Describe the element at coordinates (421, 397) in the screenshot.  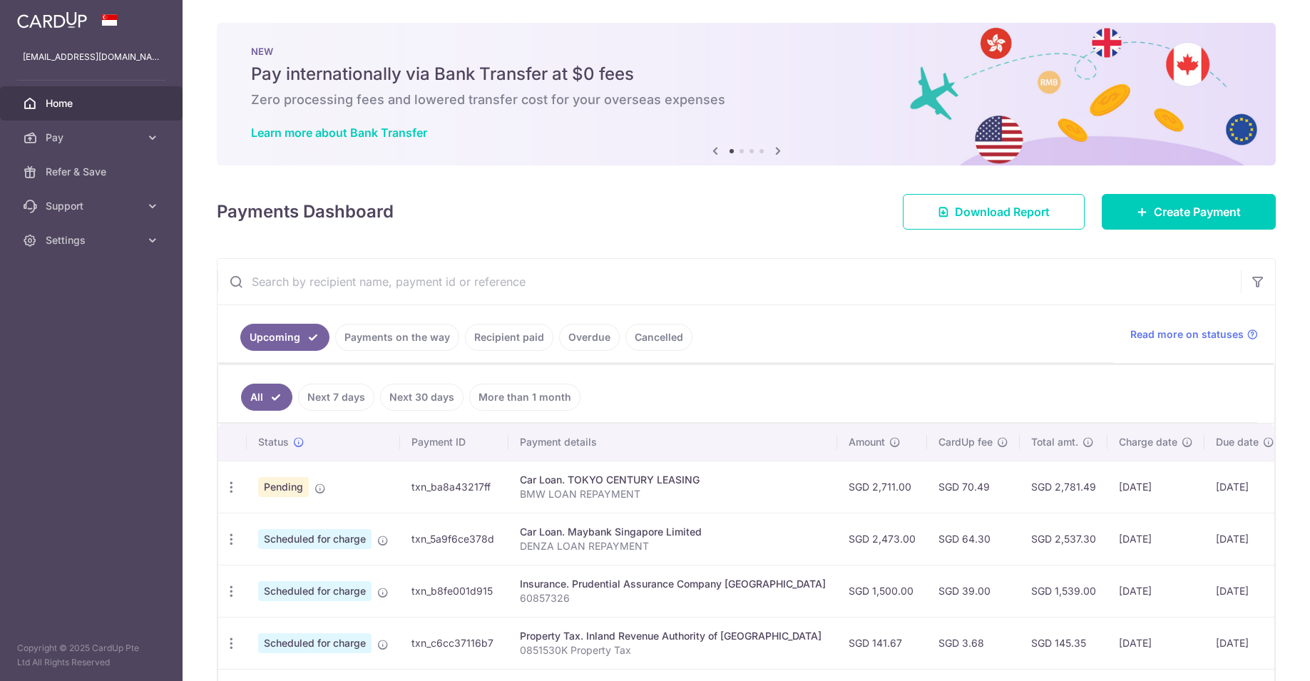
I see `a: Next 30 days` at that location.